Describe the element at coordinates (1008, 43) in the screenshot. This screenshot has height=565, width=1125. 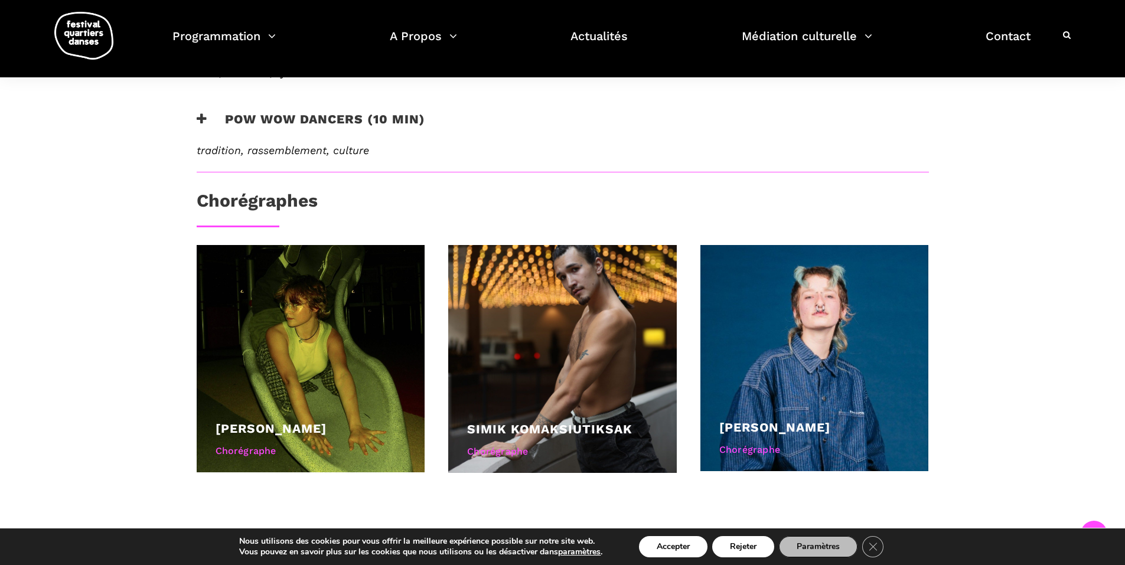
I see `a: Contact` at that location.